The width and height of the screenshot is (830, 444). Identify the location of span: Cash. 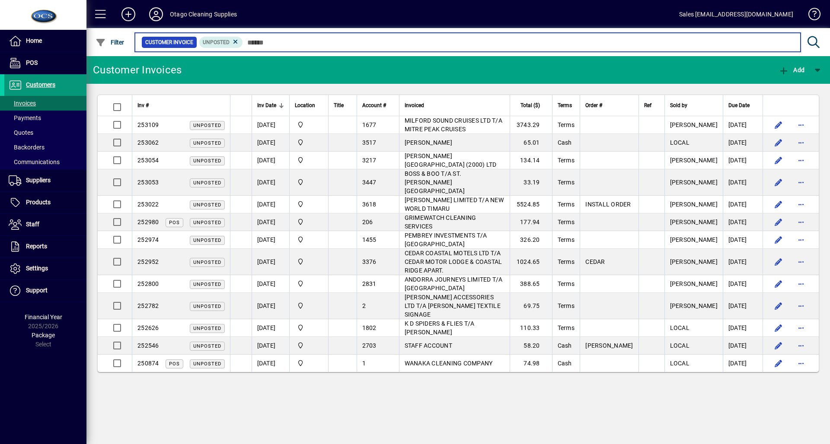
(564, 363).